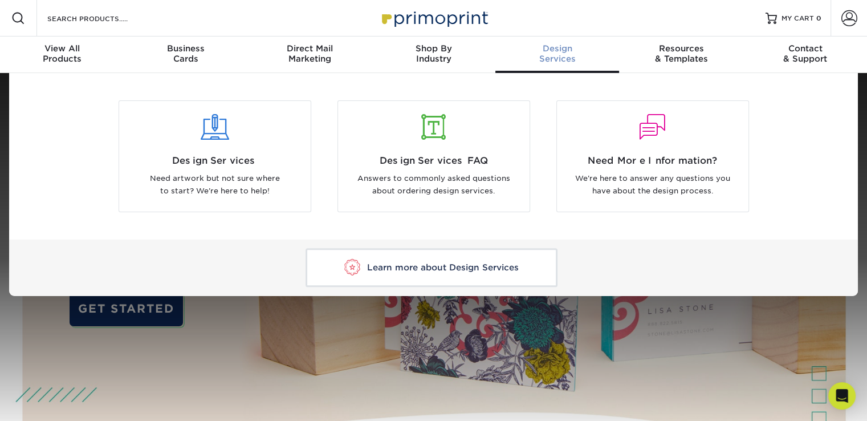  I want to click on span: Shop By, so click(433, 48).